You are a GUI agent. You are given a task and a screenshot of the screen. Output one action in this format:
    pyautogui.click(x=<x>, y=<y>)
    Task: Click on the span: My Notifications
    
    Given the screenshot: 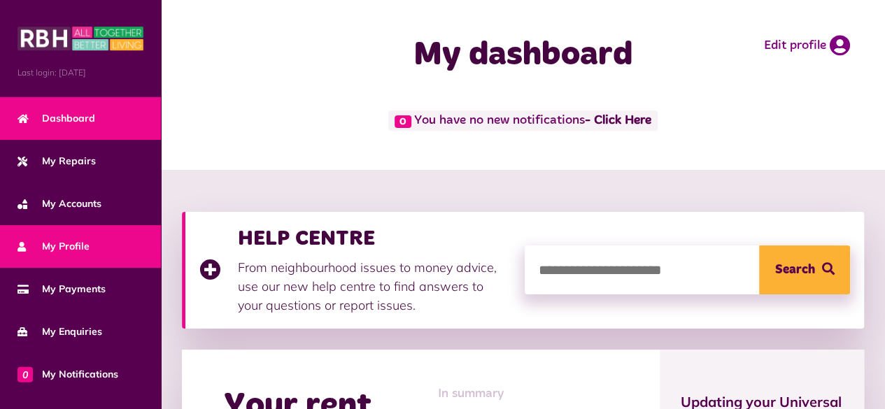 What is the action you would take?
    pyautogui.click(x=68, y=374)
    